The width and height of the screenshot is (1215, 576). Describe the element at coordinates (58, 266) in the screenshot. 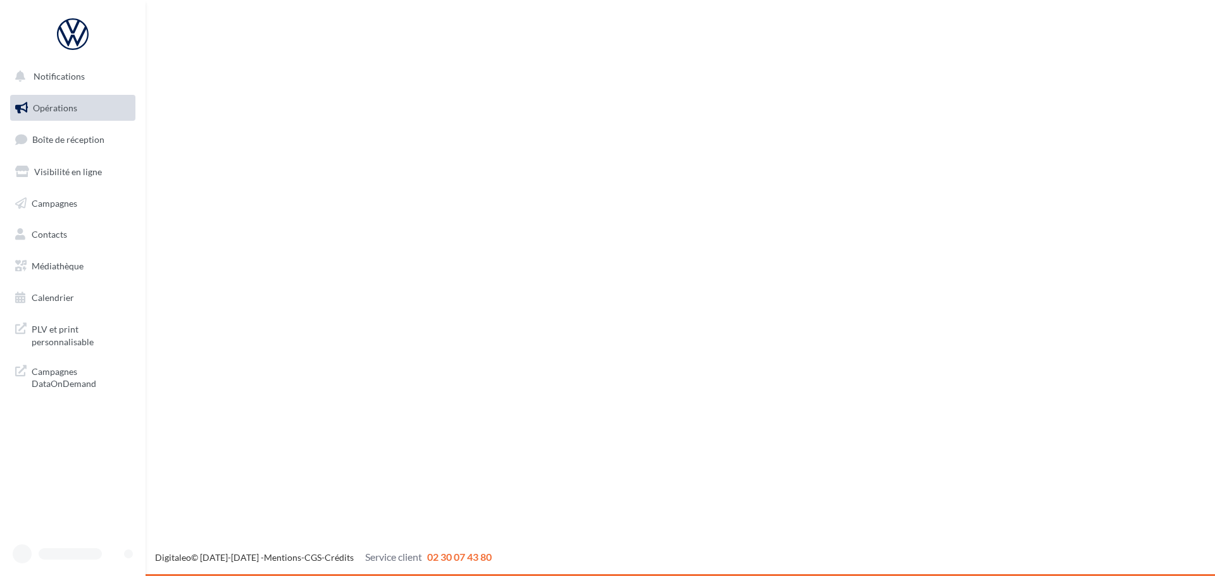

I see `span: Médiathèque` at that location.